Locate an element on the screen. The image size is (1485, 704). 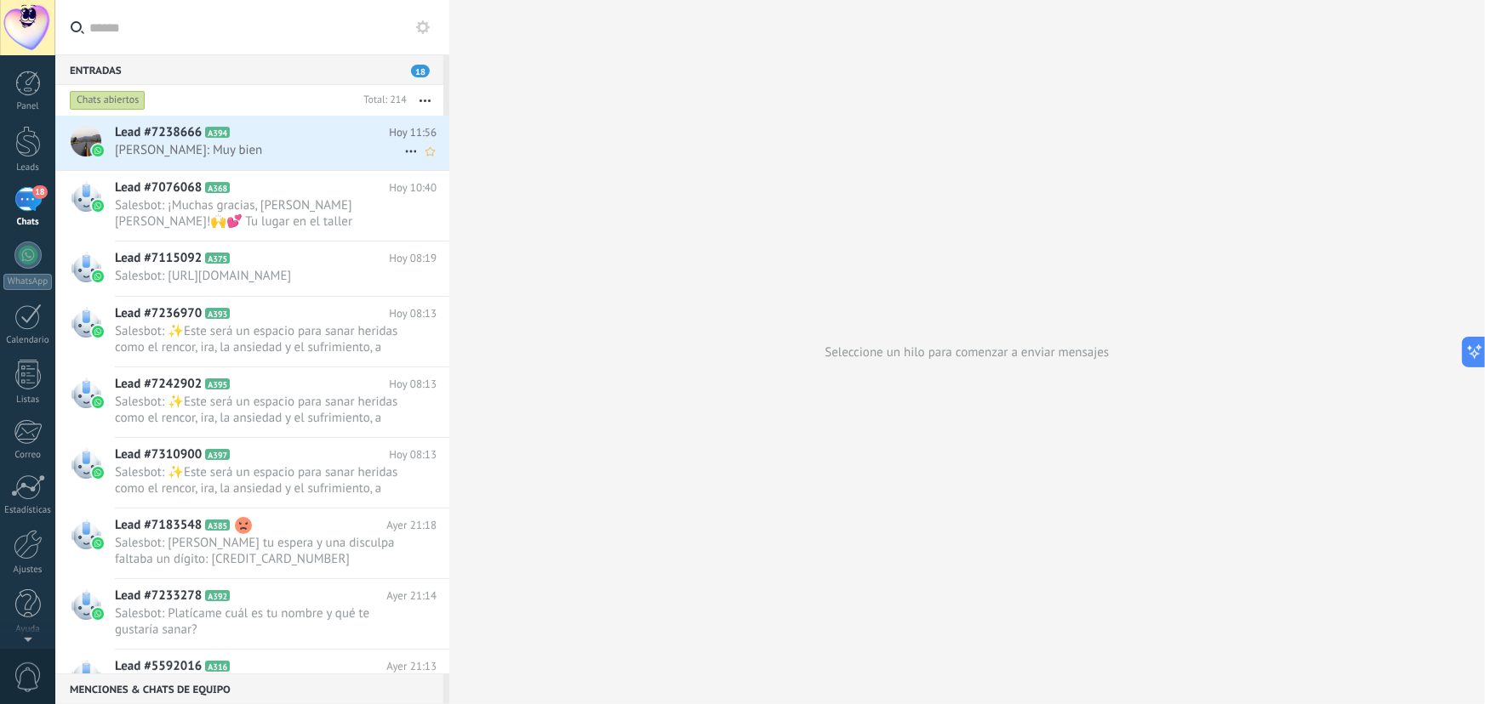
span: Lead #7183548 is located at coordinates (158, 526).